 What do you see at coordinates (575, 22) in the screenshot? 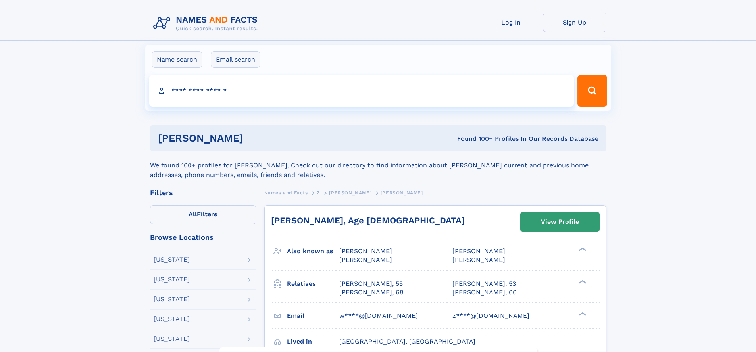
I see `a: Sign Up` at bounding box center [575, 22].